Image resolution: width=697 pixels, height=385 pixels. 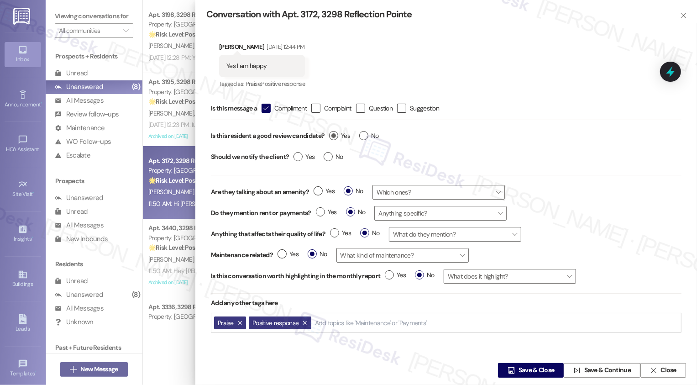 I want to click on span: Which ones?, so click(x=438, y=192).